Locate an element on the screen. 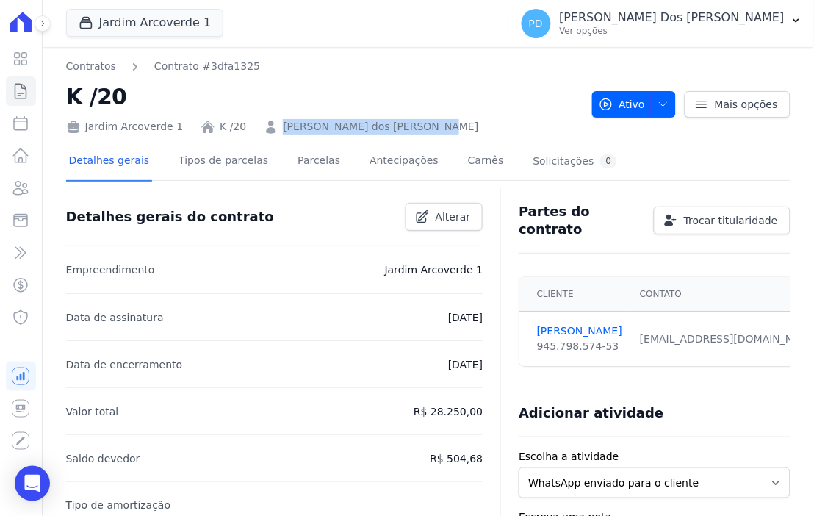 The image size is (814, 516). th: Cliente is located at coordinates (575, 294).